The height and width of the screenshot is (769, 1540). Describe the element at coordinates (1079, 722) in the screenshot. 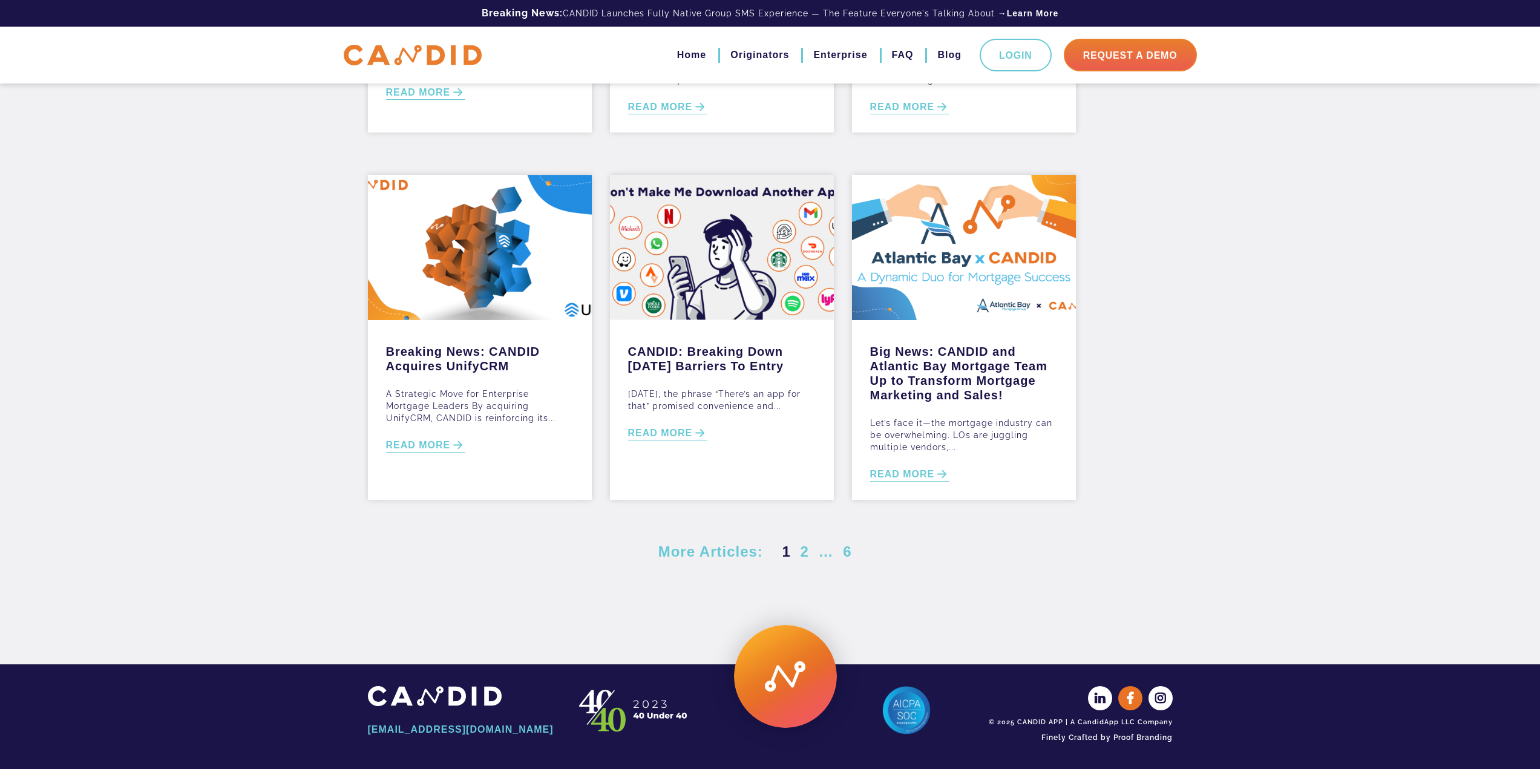

I see `div: © 2025 CANDID APP | A CandidApp LLC Company` at that location.